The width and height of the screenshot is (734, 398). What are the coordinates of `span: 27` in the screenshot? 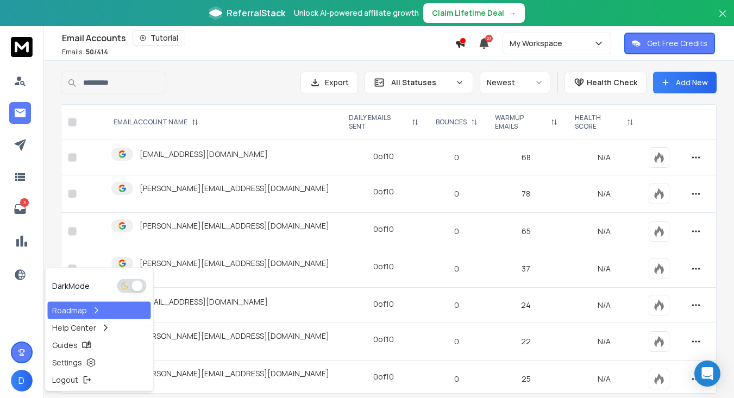 It's located at (489, 39).